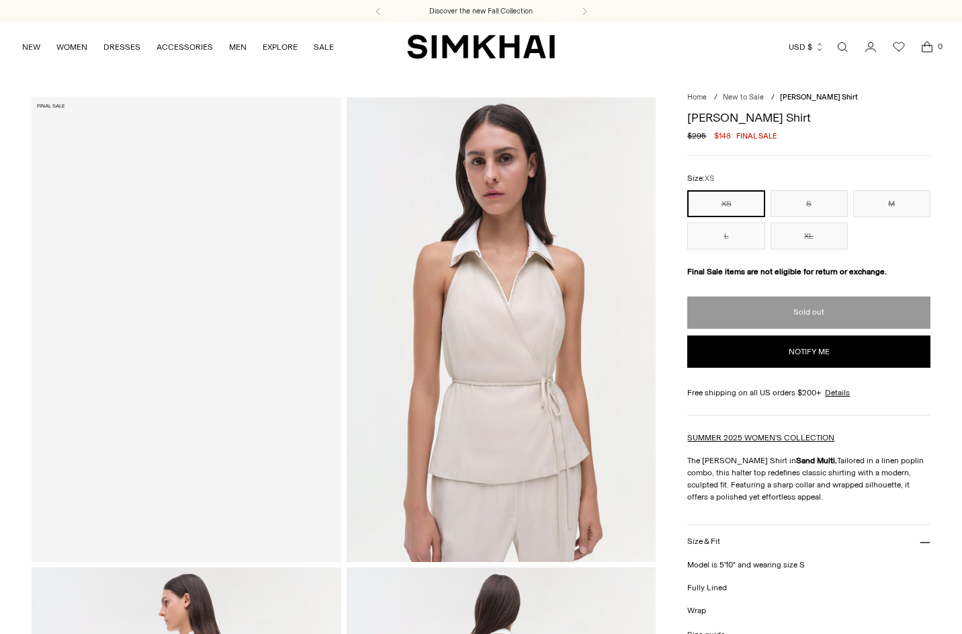 The image size is (962, 634). Describe the element at coordinates (842, 47) in the screenshot. I see `a: Open search modal` at that location.